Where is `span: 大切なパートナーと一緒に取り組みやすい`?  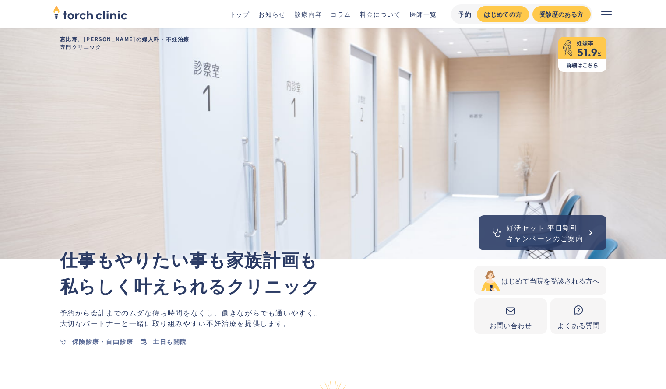 span: 大切なパートナーと一緒に取り組みやすい is located at coordinates (133, 323).